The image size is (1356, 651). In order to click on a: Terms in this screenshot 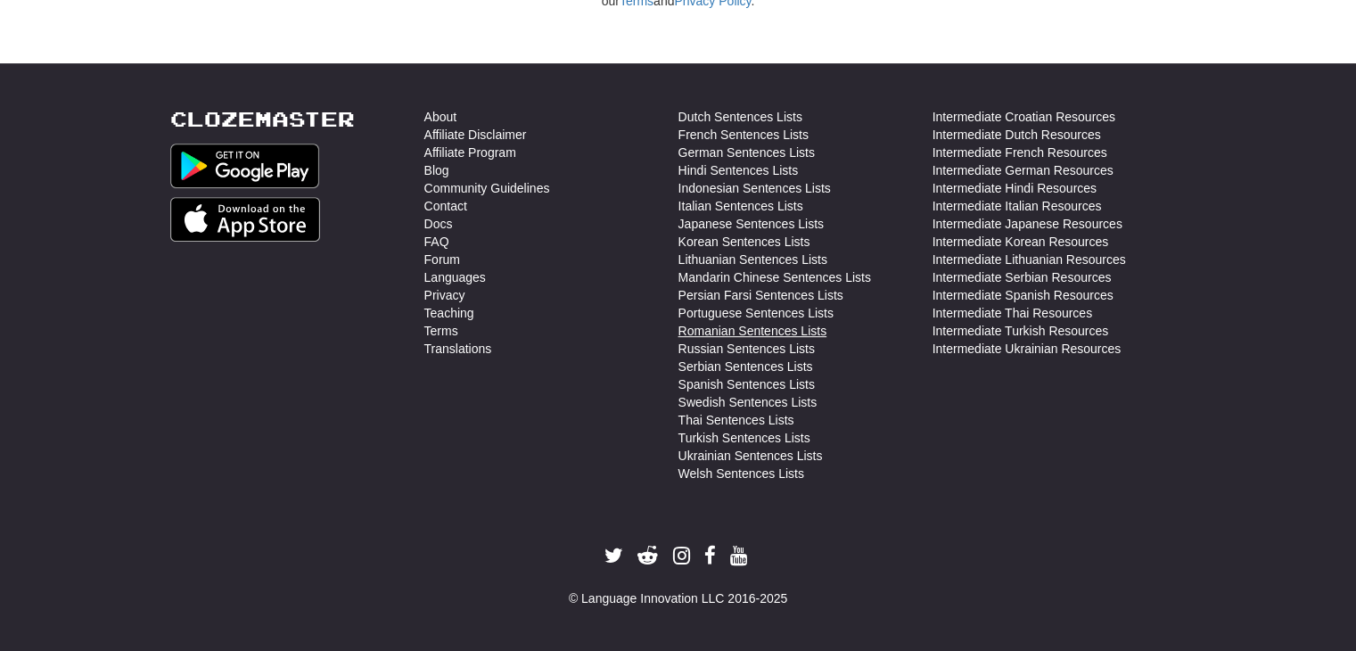, I will do `click(441, 331)`.